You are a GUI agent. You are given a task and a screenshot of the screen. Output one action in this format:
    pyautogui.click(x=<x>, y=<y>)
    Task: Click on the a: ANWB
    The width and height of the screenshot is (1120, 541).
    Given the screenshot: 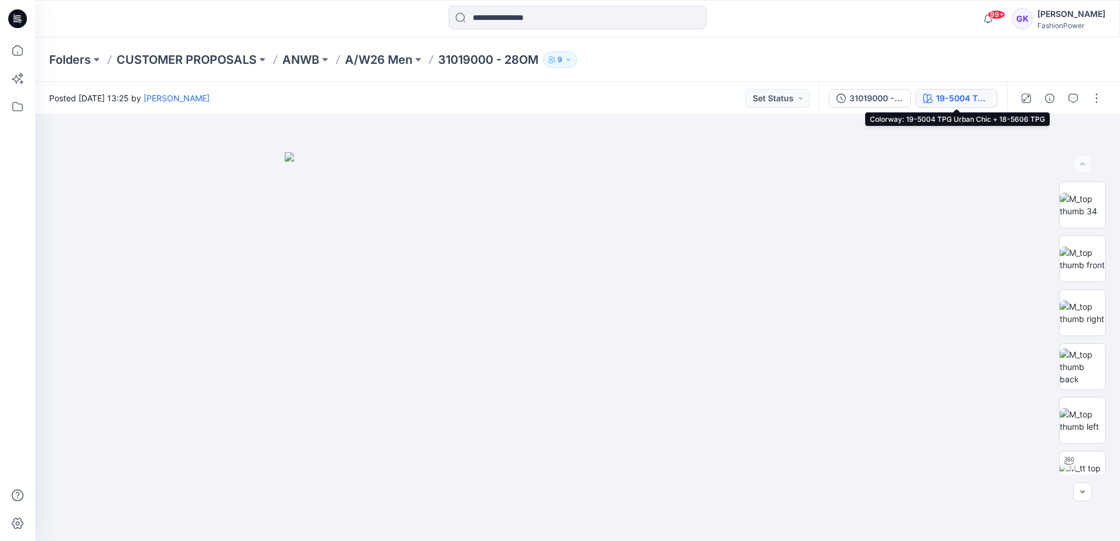 What is the action you would take?
    pyautogui.click(x=301, y=60)
    